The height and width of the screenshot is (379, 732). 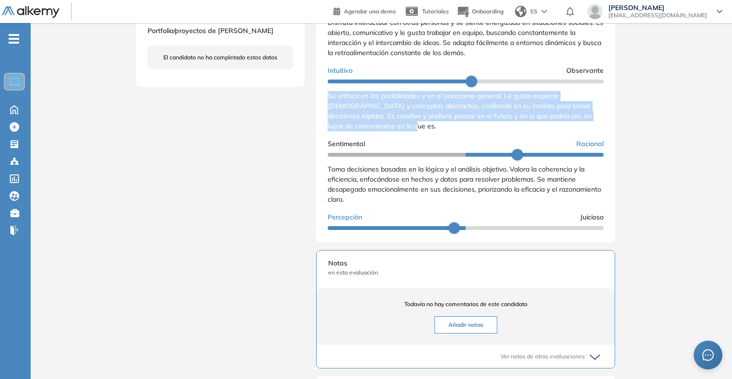 I want to click on span: Intuitivo, so click(x=340, y=70).